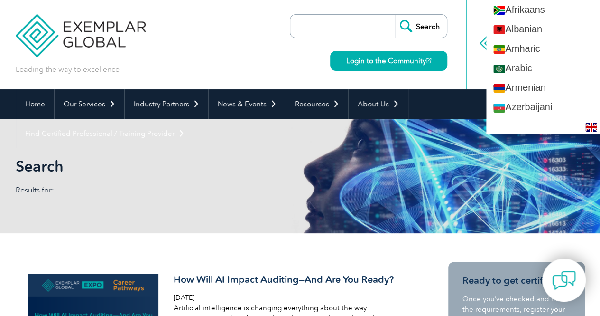  I want to click on a: Basque, so click(543, 127).